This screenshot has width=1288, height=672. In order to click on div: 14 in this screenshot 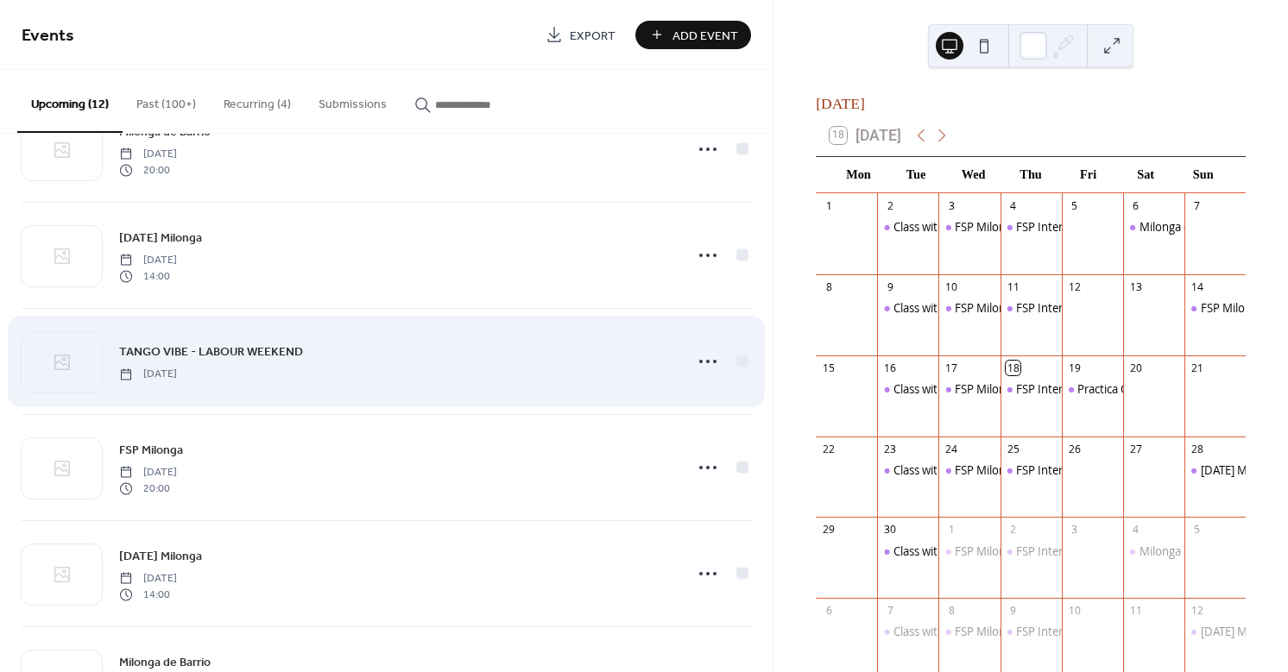, I will do `click(1196, 287)`.